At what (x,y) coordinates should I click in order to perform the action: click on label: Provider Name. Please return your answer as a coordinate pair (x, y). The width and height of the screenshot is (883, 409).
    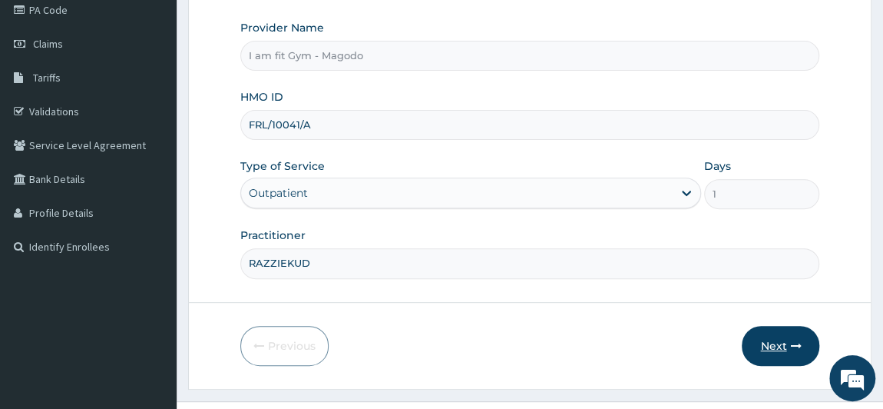
    Looking at the image, I should click on (282, 28).